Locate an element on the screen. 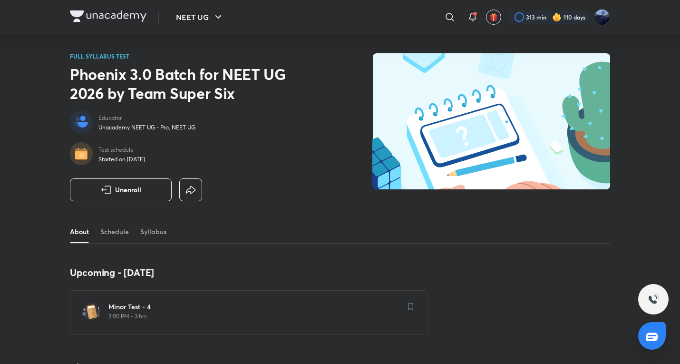 The height and width of the screenshot is (364, 680). p: Educator is located at coordinates (147, 118).